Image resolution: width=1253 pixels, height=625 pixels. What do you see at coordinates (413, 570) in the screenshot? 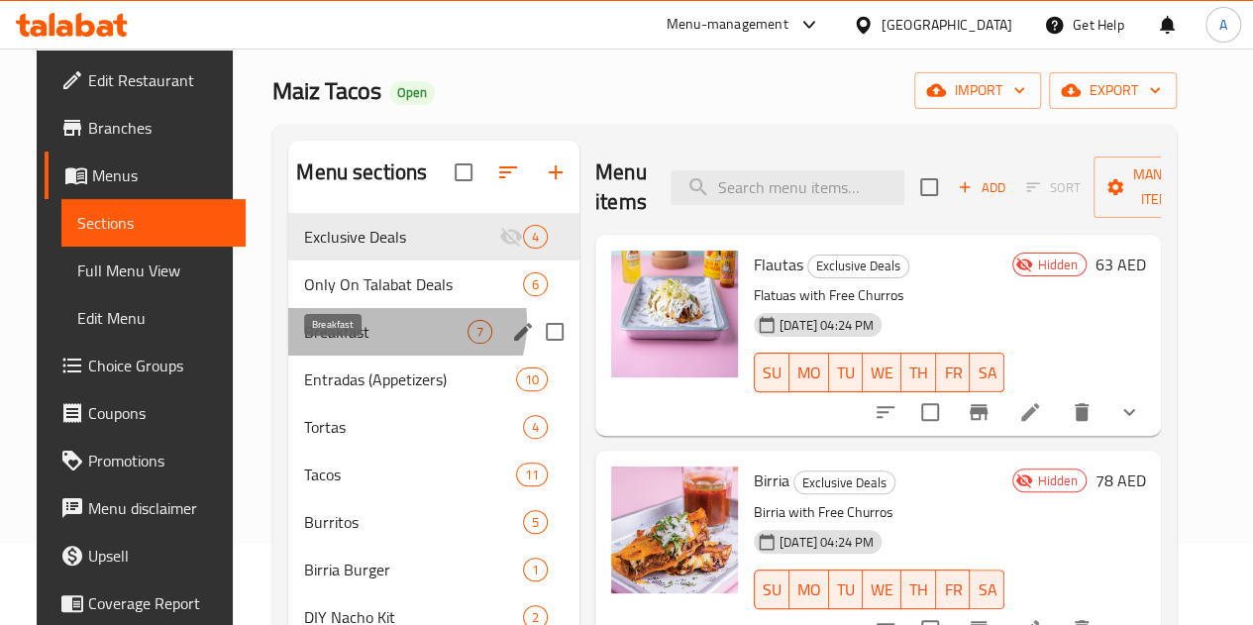
I see `span: Birria Burger` at bounding box center [413, 570].